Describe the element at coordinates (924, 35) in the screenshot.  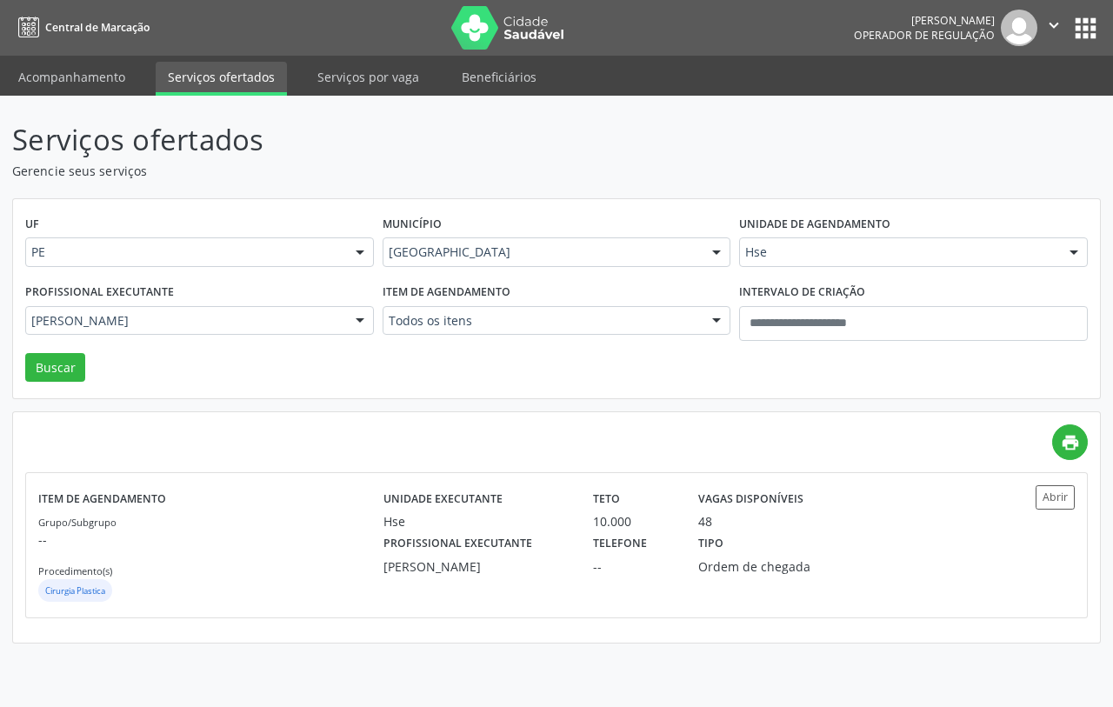
I see `span: Operador de regulação` at that location.